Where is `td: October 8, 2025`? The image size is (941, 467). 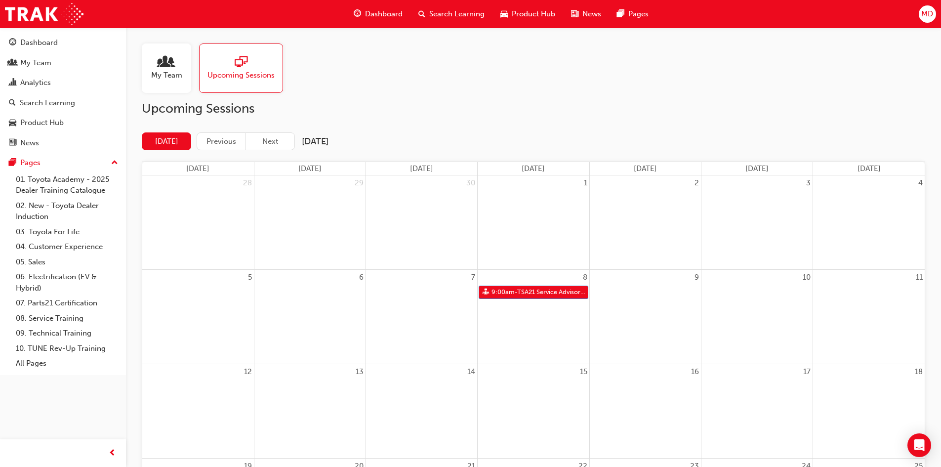 td: October 8, 2025 is located at coordinates (534, 316).